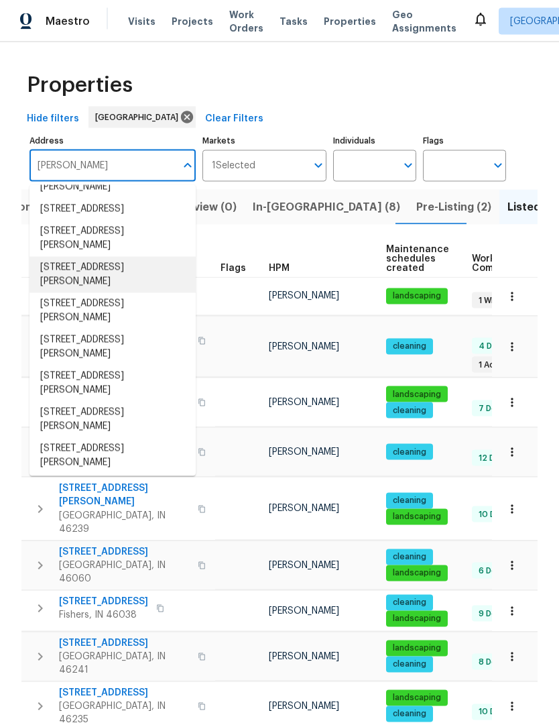 The image size is (559, 727). What do you see at coordinates (265, 141) in the screenshot?
I see `label: Markets` at bounding box center [265, 141].